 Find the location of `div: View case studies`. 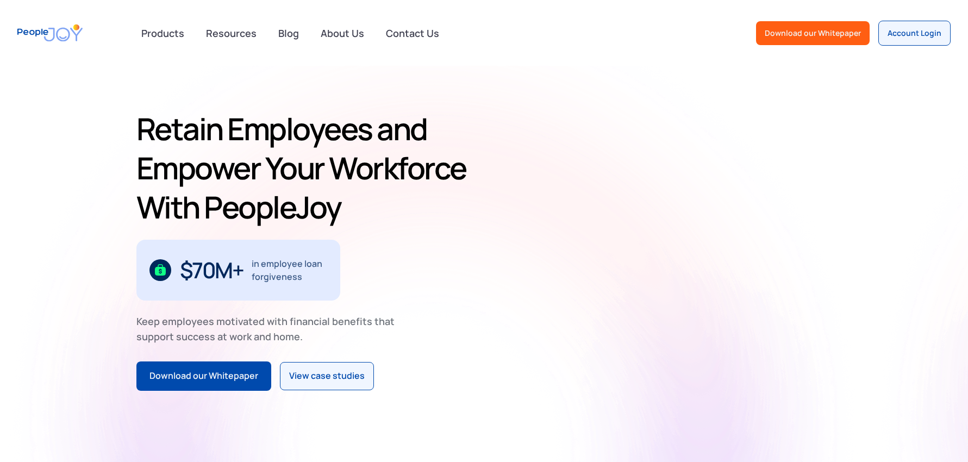

div: View case studies is located at coordinates (327, 376).